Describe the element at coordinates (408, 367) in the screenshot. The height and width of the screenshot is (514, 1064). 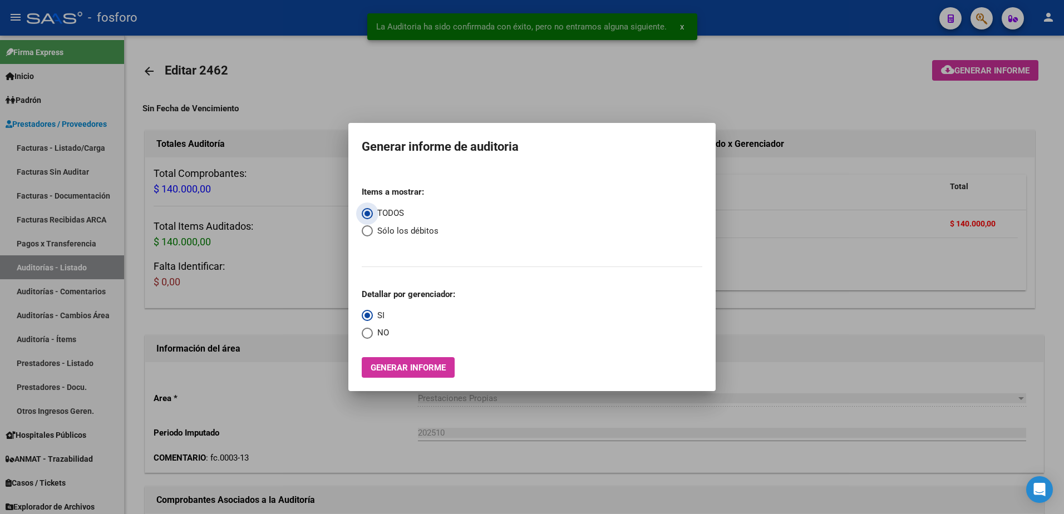
I see `button: Generar informe` at that location.